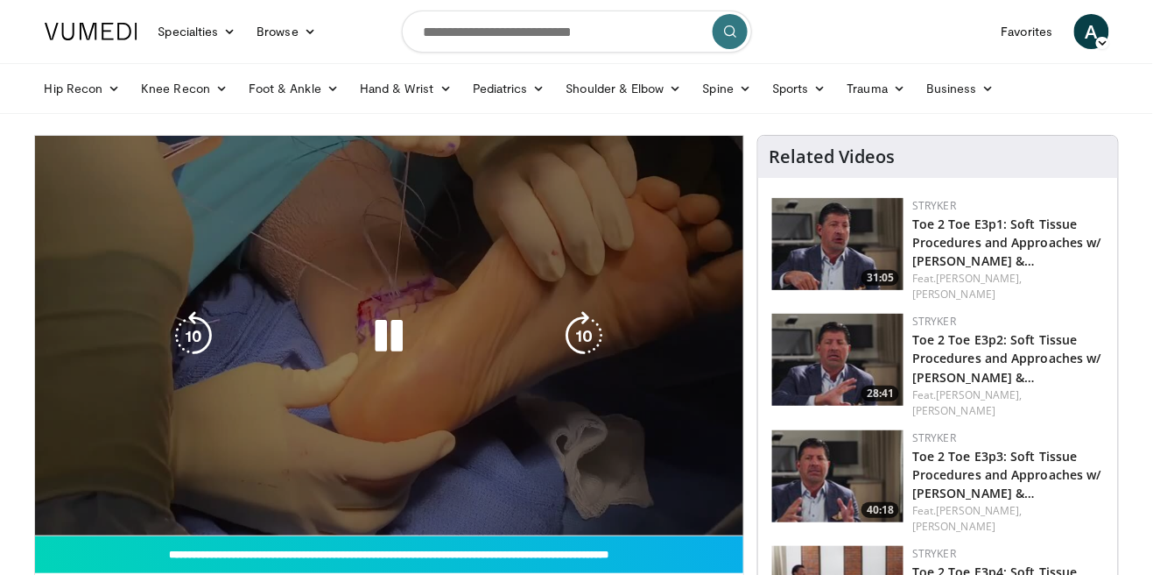  Describe the element at coordinates (838, 243) in the screenshot. I see `a: 31:05` at that location.